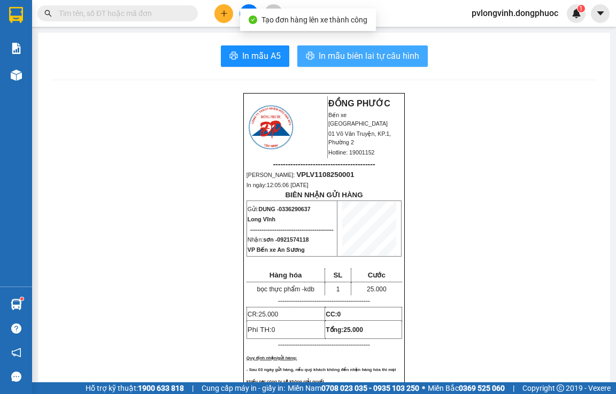 The image size is (616, 394). I want to click on span: - Sau 03 ngày gửi hàng, nếu quý khách không đến nhận hàng hóa thì mọi khiếu nại công ty sẽ không ..., so click(321, 375).